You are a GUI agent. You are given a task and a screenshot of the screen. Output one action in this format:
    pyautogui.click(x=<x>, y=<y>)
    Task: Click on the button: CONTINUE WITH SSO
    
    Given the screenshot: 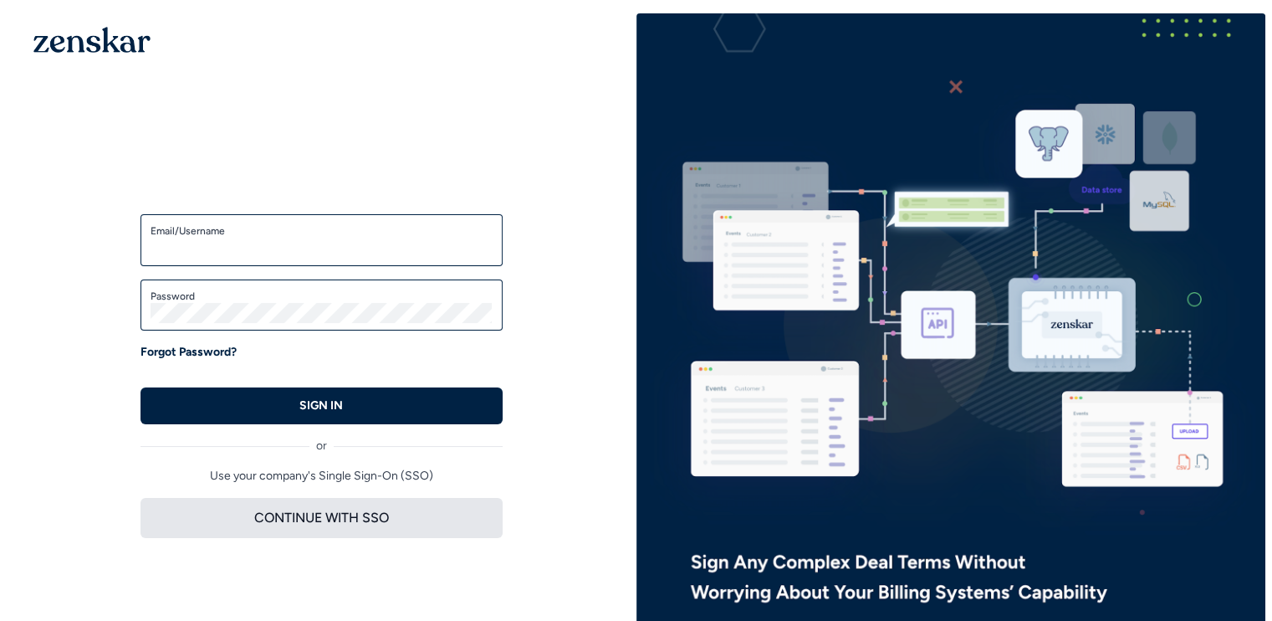 What is the action you would take?
    pyautogui.click(x=321, y=518)
    